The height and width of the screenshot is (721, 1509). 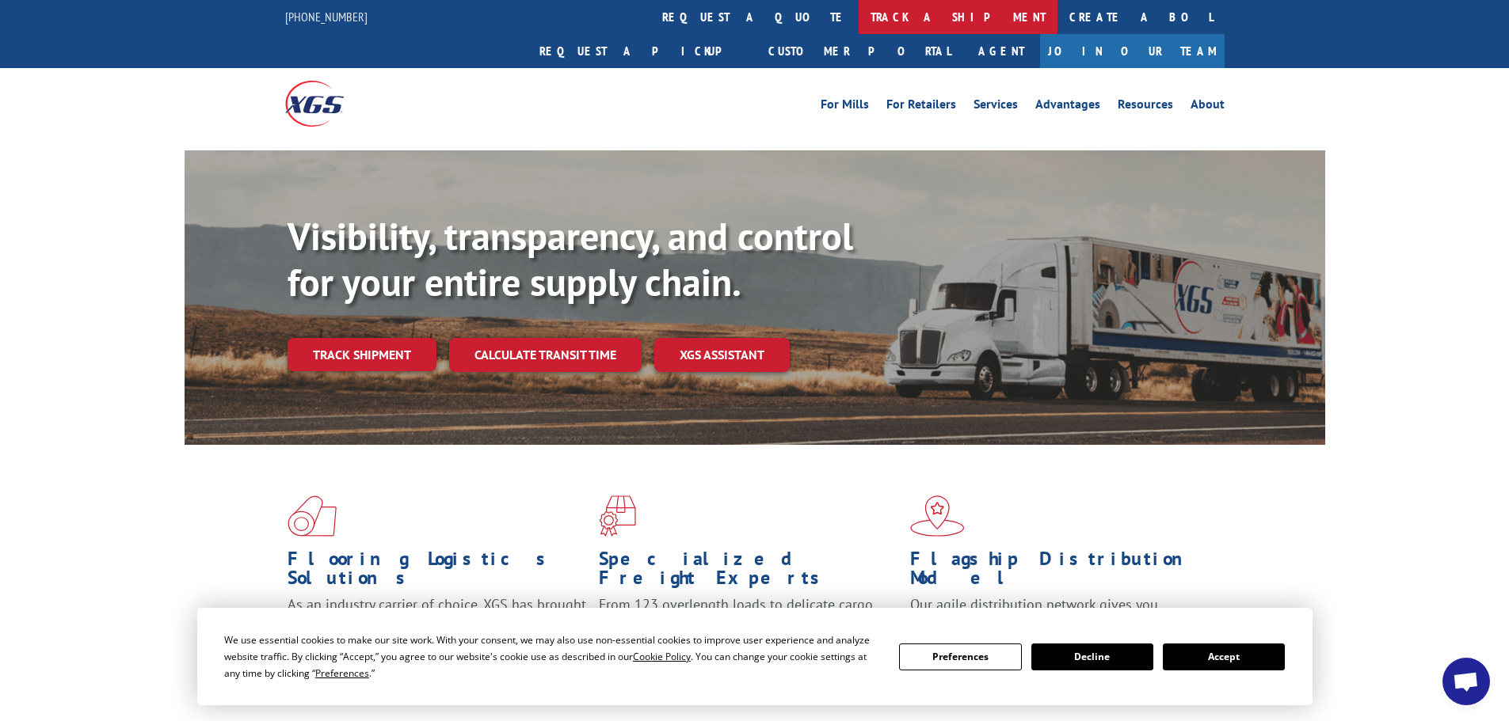 What do you see at coordinates (437, 573) in the screenshot?
I see `h1: Flooring Logistics Solutions` at bounding box center [437, 573].